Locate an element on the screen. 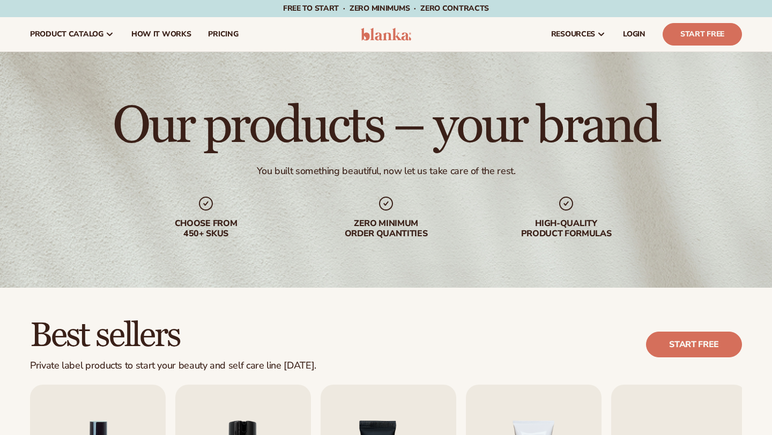 Image resolution: width=772 pixels, height=435 pixels. a: product catalog is located at coordinates (72, 34).